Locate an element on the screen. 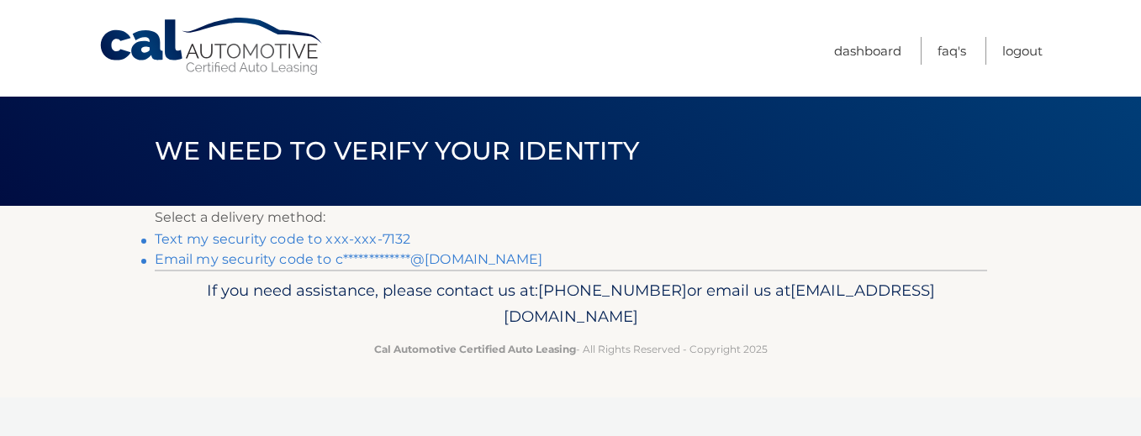  span: We need to verify your identity is located at coordinates (397, 150).